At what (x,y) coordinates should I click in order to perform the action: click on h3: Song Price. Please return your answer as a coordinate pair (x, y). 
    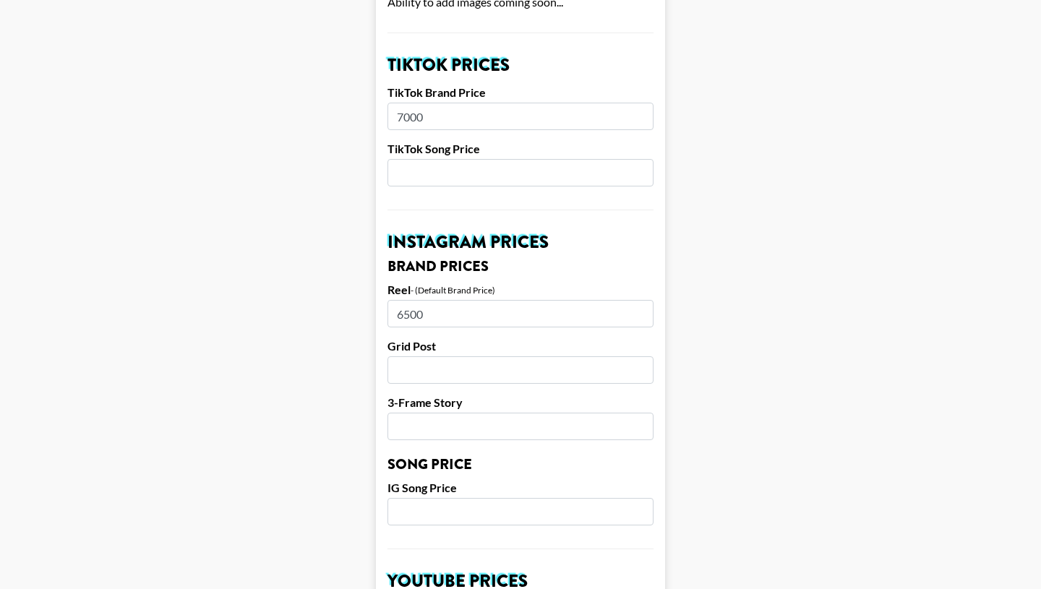
    Looking at the image, I should click on (520, 465).